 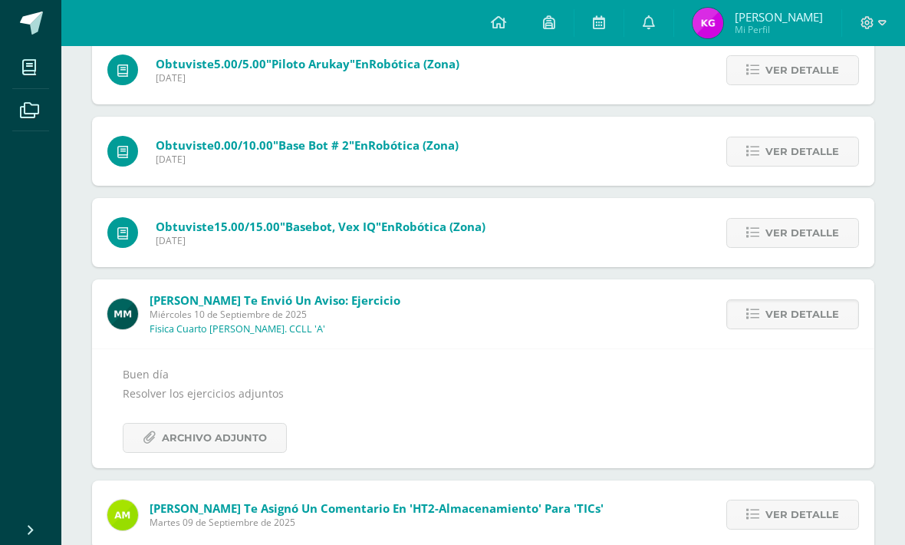 I want to click on img: ea0e1a9c59ed4b58333b589e14889882.png, so click(x=123, y=314).